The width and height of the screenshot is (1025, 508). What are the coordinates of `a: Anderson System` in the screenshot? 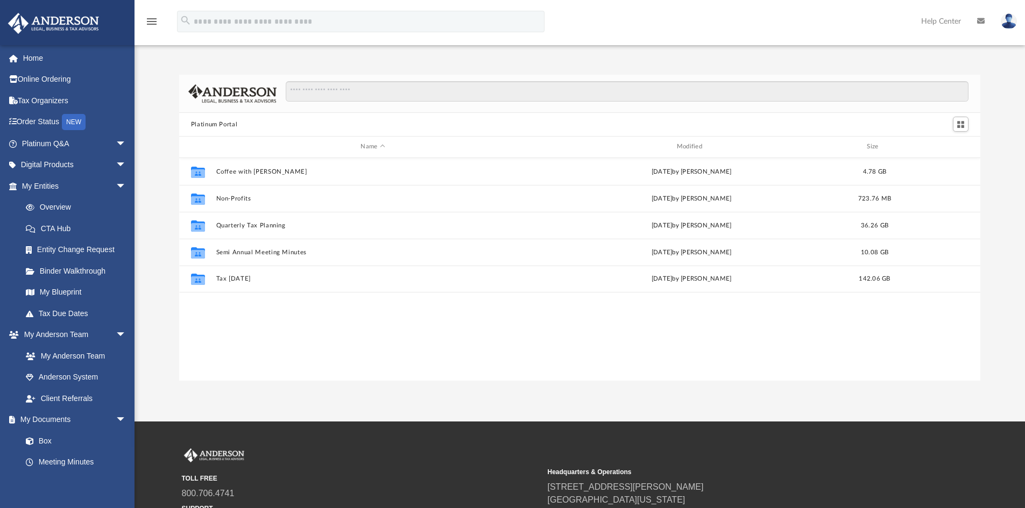 It's located at (76, 378).